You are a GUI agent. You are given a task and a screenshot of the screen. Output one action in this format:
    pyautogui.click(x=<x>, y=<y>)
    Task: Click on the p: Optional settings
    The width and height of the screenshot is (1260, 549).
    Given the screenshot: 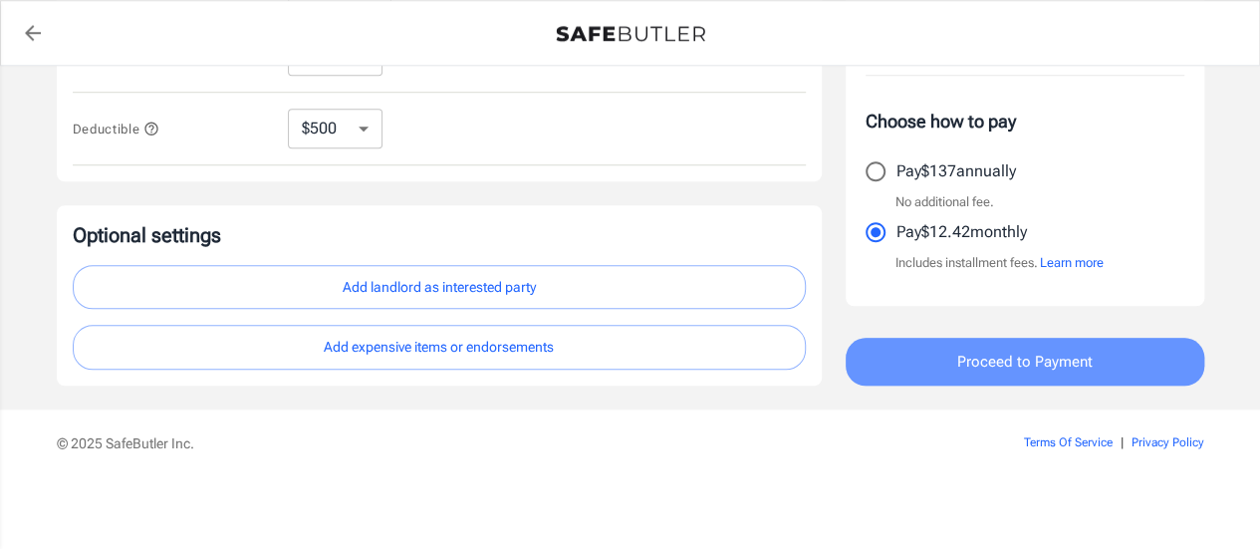 What is the action you would take?
    pyautogui.click(x=439, y=235)
    